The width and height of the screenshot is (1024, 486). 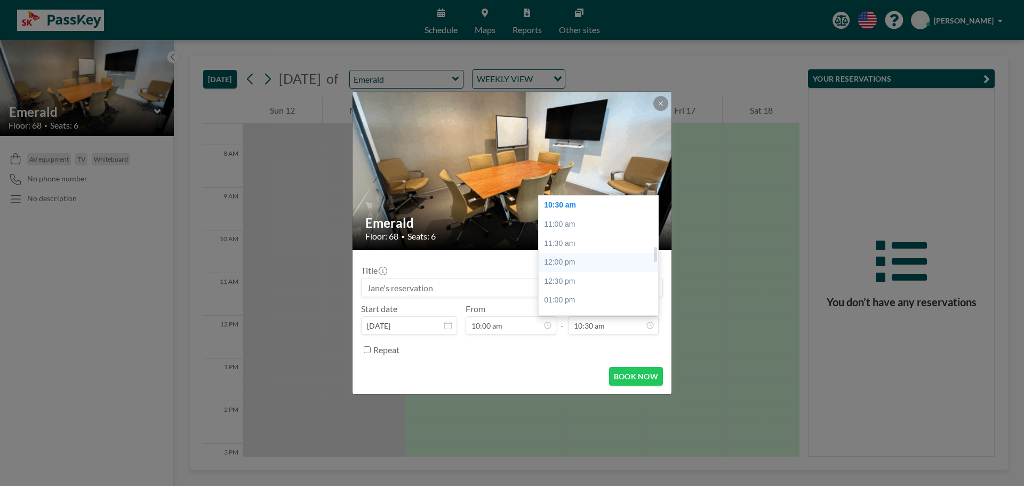 I want to click on input: Jane's reservation, so click(x=512, y=287).